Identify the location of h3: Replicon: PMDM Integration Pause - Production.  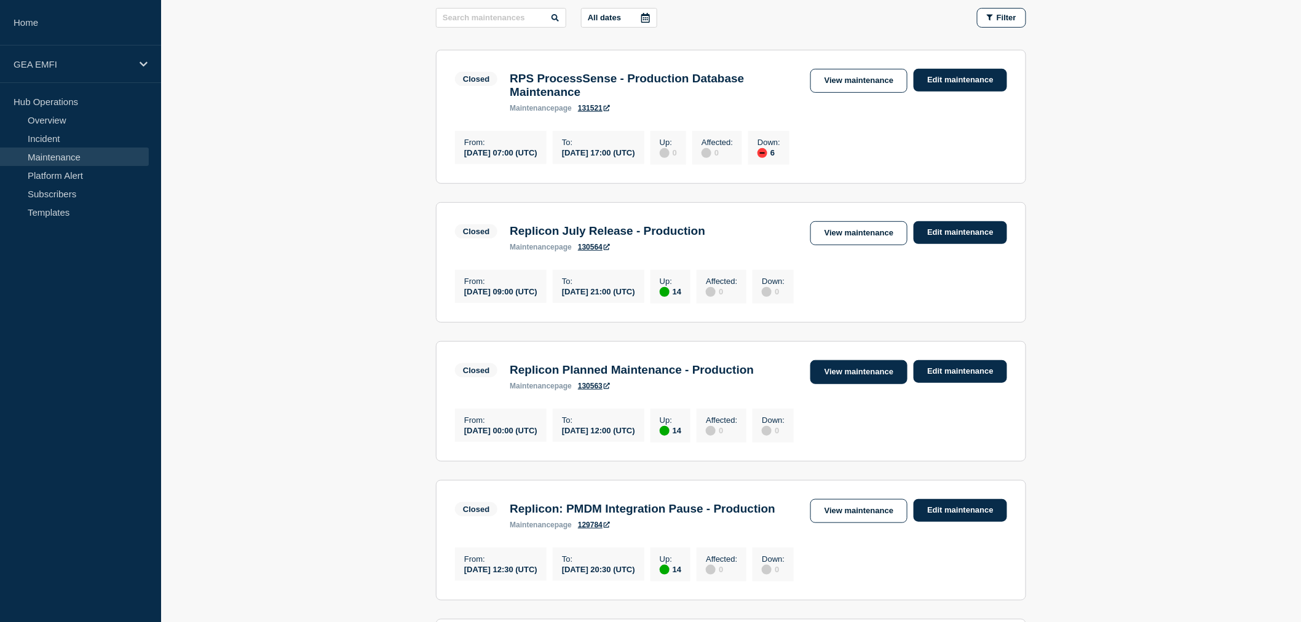
(643, 509).